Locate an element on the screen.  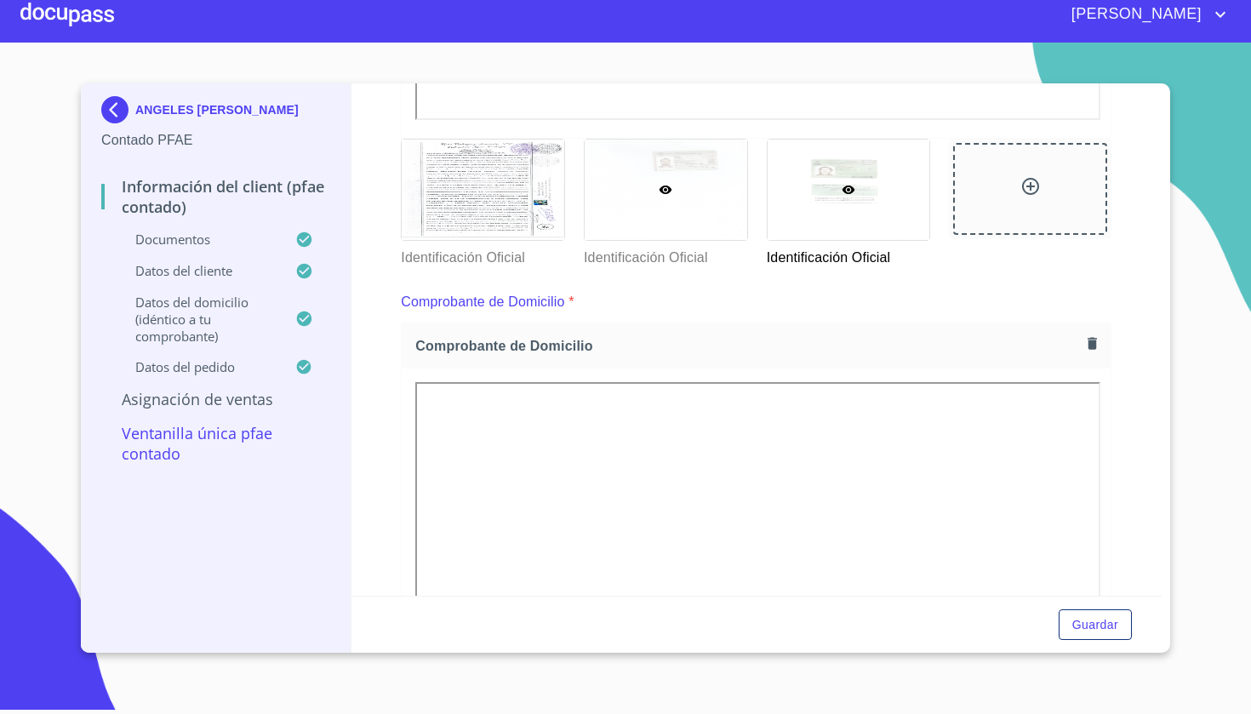
p: Contado PFAE is located at coordinates (215, 140).